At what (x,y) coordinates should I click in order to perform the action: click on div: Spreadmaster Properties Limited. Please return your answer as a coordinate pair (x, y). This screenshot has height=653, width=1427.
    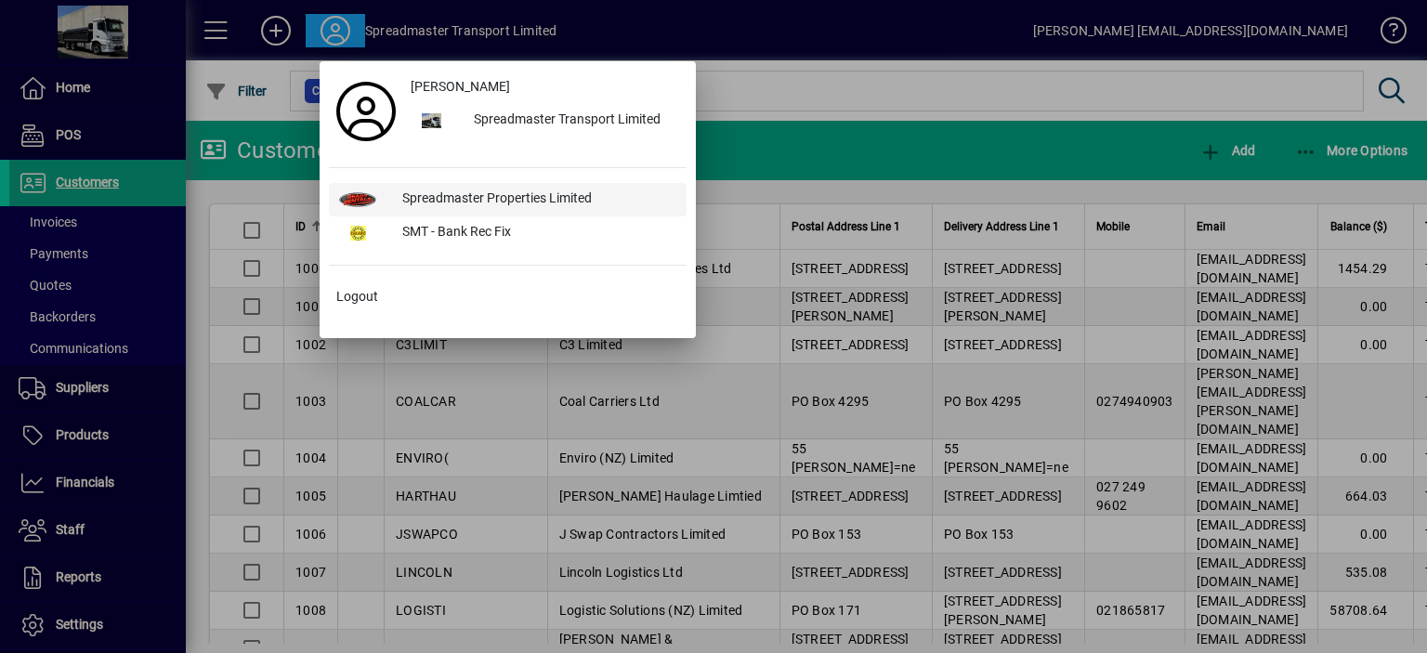
    Looking at the image, I should click on (537, 200).